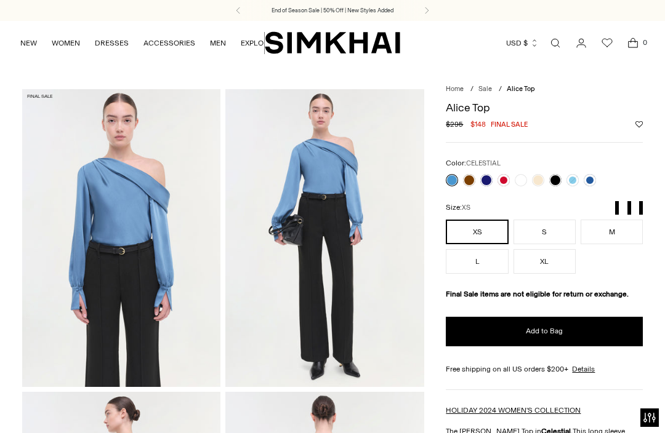 The height and width of the screenshot is (433, 665). I want to click on h1: Alice Top, so click(544, 108).